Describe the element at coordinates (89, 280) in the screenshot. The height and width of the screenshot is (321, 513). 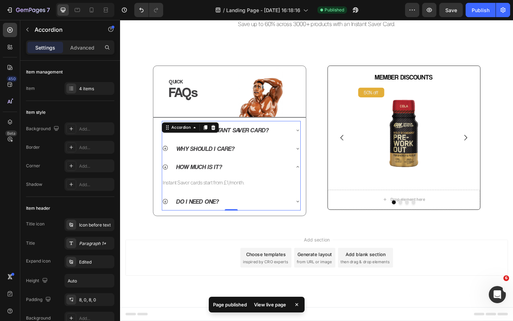
I see `input: Auto` at that location.